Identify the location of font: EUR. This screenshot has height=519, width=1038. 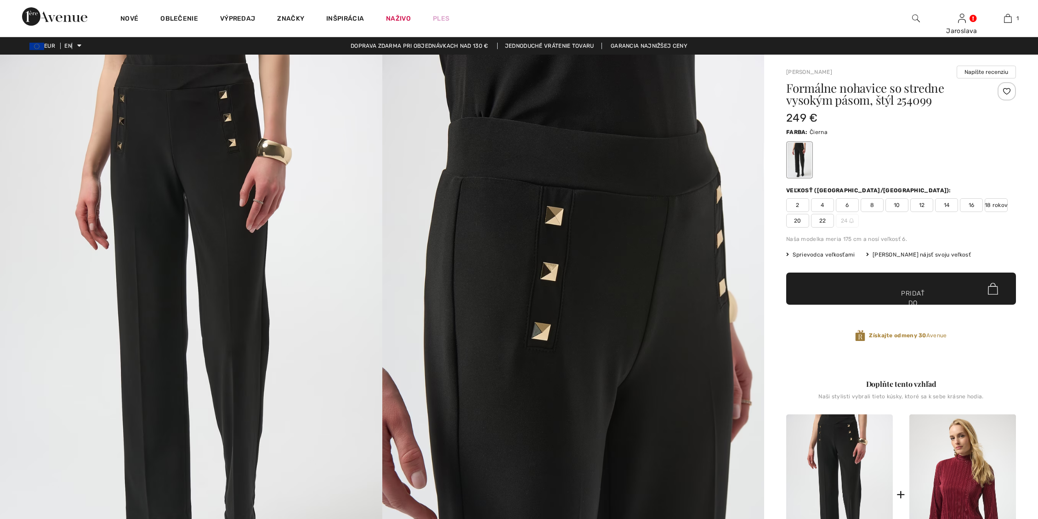
(50, 46).